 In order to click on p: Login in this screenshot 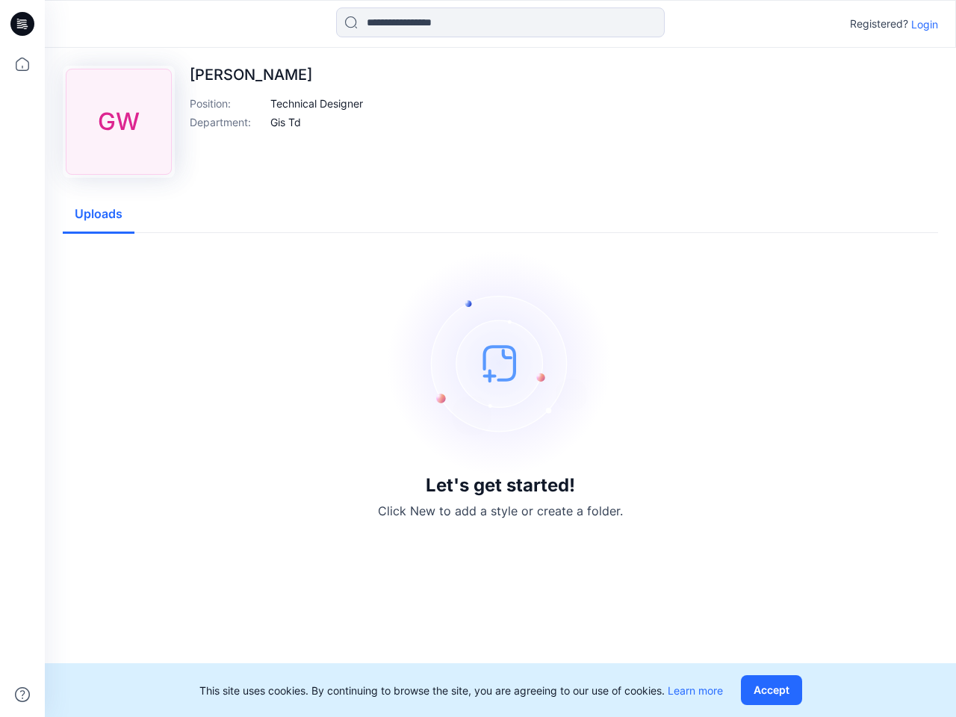, I will do `click(925, 24)`.